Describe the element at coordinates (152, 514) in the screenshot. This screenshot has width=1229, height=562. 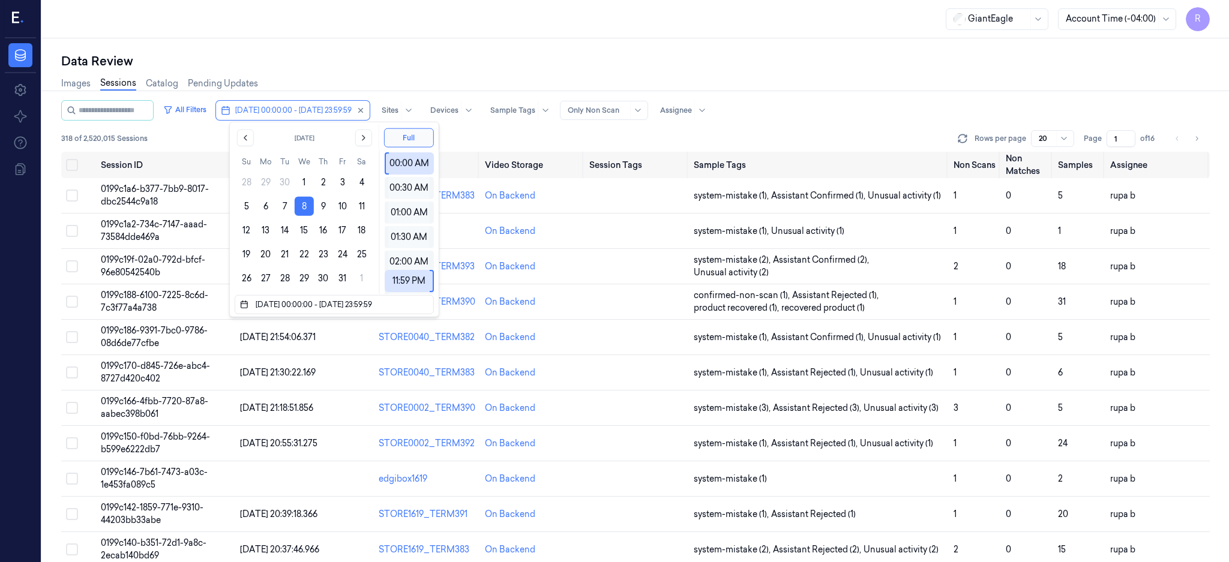
I see `span: 0199c142-1859-771e-9310-44203bb33abe` at that location.